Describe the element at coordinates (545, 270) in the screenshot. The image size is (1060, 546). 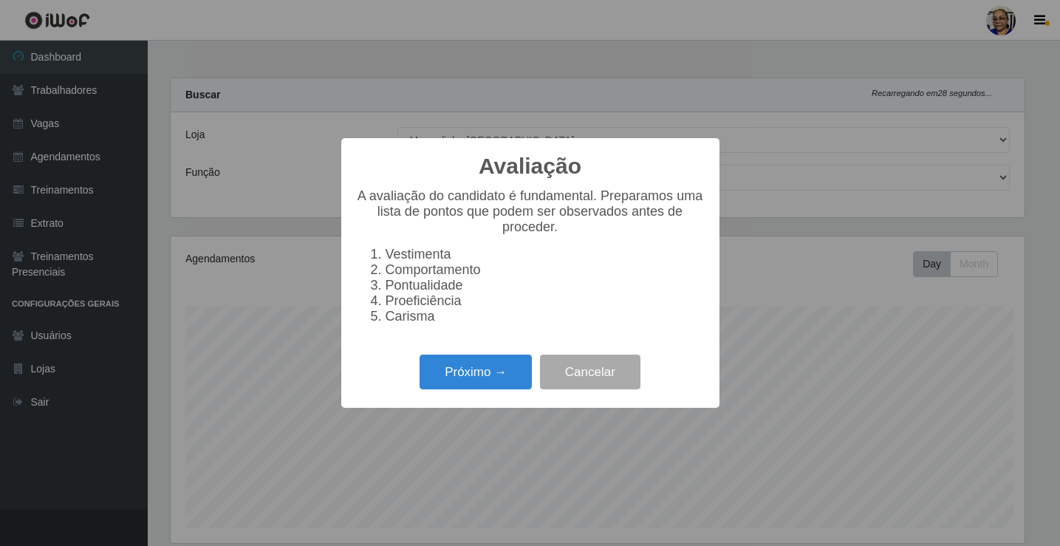
I see `li: Comportamento` at that location.